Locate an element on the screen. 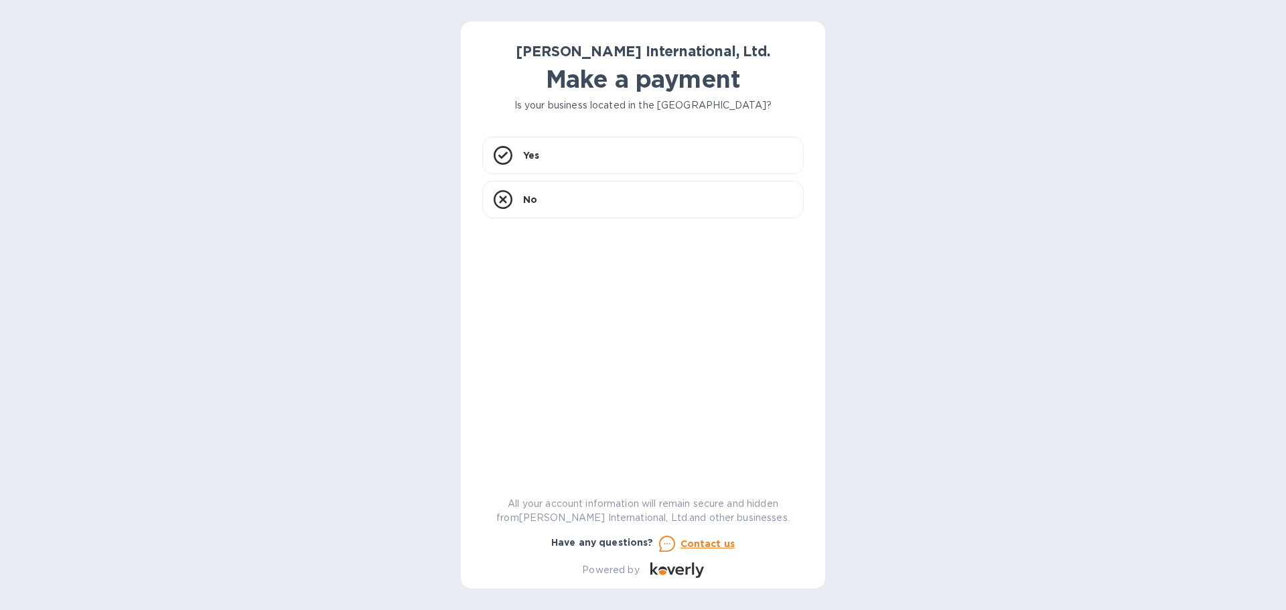  p: Yes is located at coordinates (531, 155).